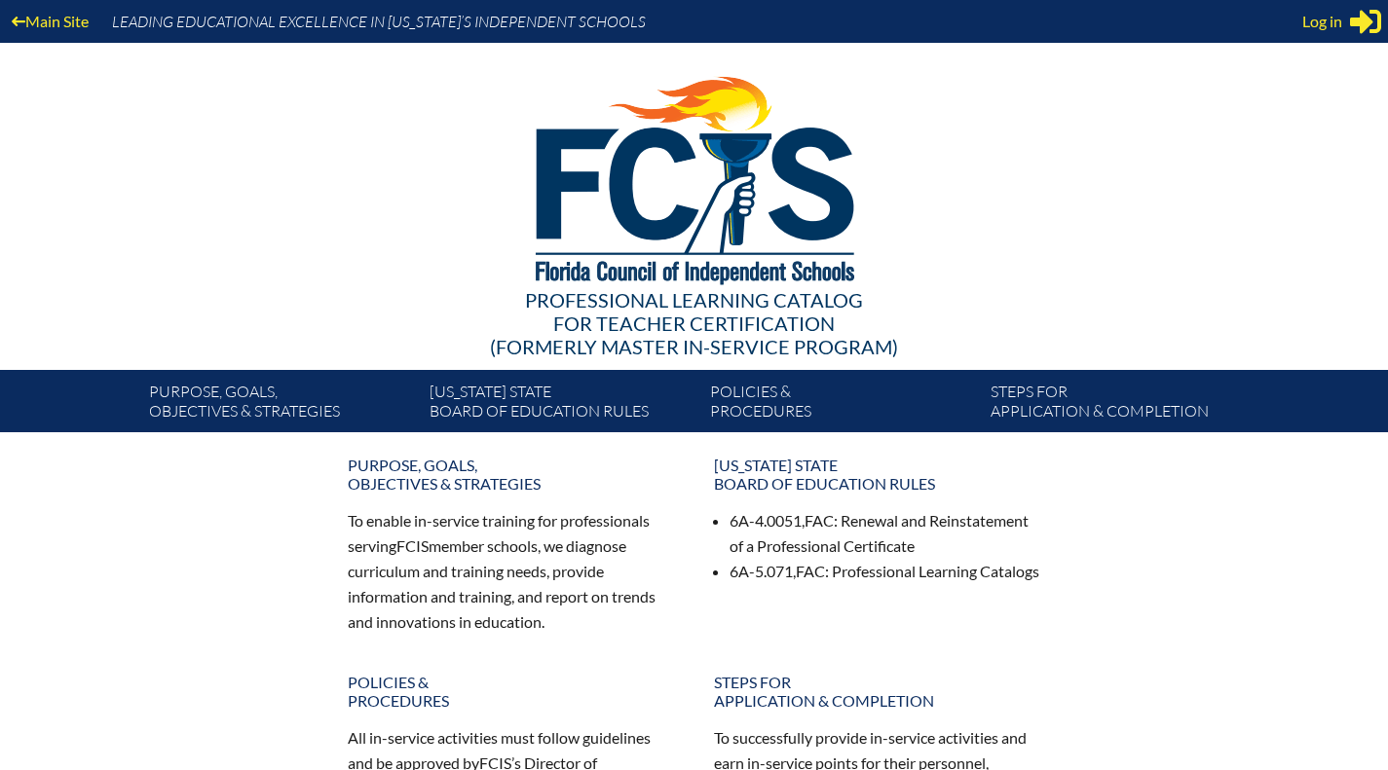 The height and width of the screenshot is (770, 1388). What do you see at coordinates (1366, 21) in the screenshot?
I see `svg: Sign in or register` at bounding box center [1366, 21].